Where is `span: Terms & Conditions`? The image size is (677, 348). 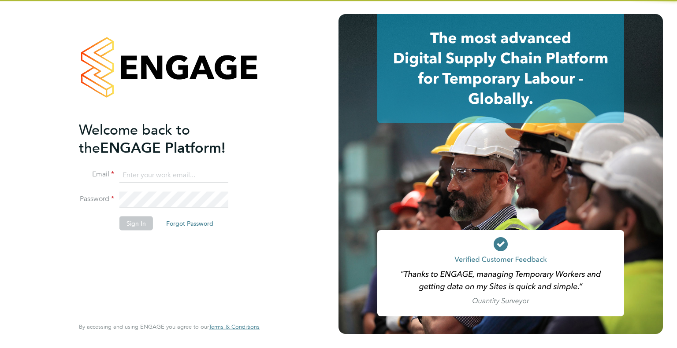
span: Terms & Conditions is located at coordinates (234, 327).